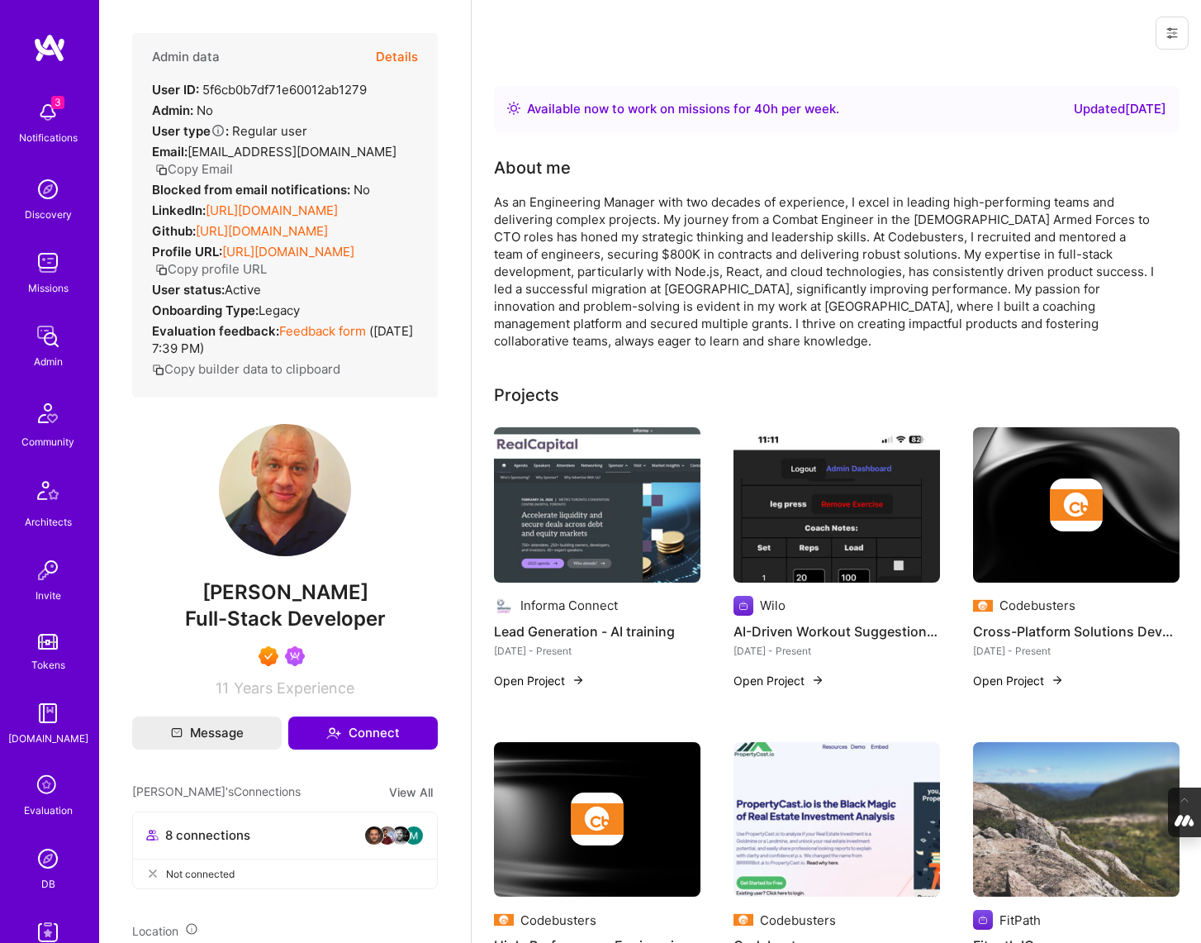 The height and width of the screenshot is (943, 1201). What do you see at coordinates (279, 310) in the screenshot?
I see `span: legacy` at bounding box center [279, 310].